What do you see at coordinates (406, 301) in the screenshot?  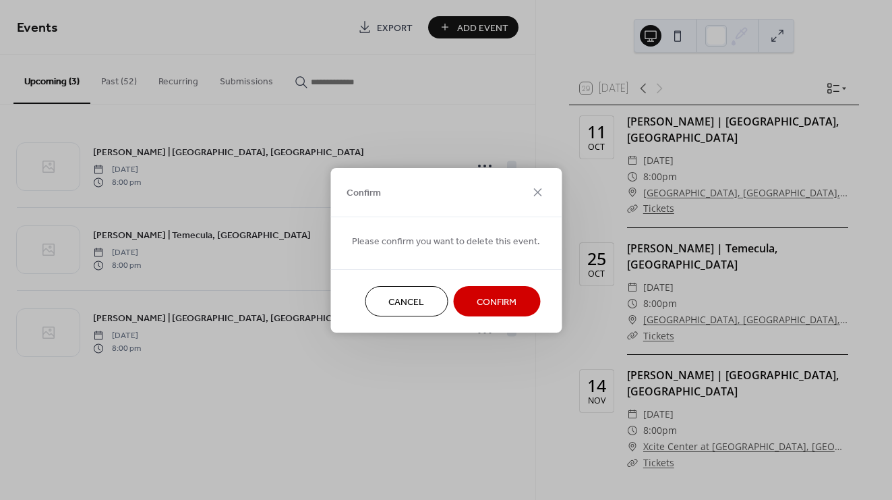 I see `span: Cancel` at bounding box center [406, 301].